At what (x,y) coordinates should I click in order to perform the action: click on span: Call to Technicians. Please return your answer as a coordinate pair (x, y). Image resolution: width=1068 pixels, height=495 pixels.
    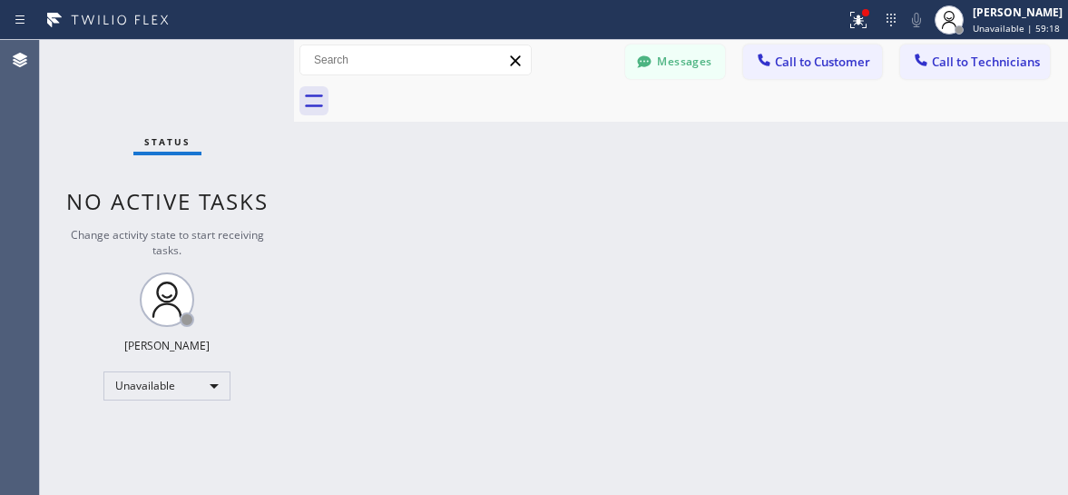
    Looking at the image, I should click on (986, 62).